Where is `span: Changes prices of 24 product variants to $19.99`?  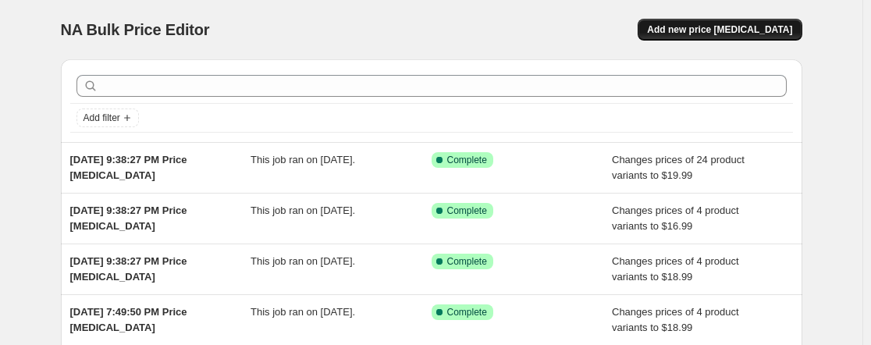
span: Changes prices of 24 product variants to $19.99 is located at coordinates (678, 167).